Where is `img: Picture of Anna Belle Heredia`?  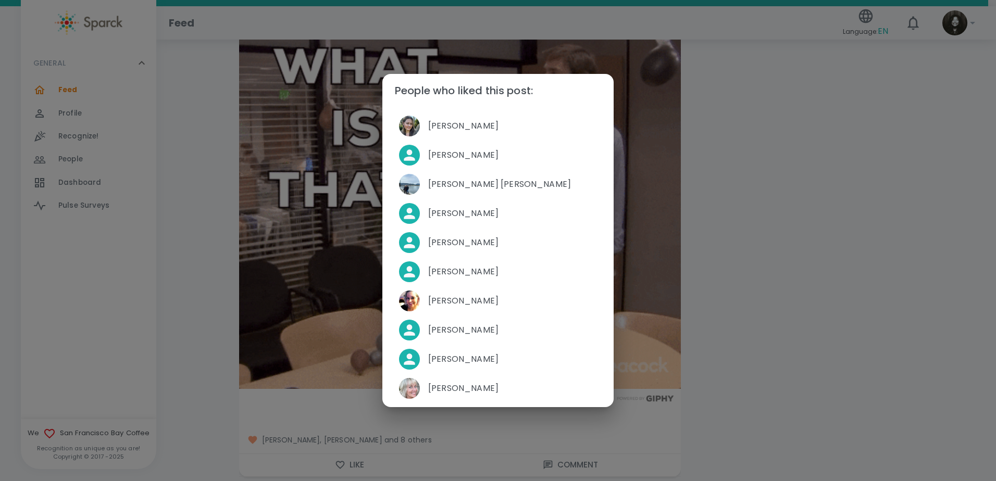
img: Picture of Anna Belle Heredia is located at coordinates (409, 184).